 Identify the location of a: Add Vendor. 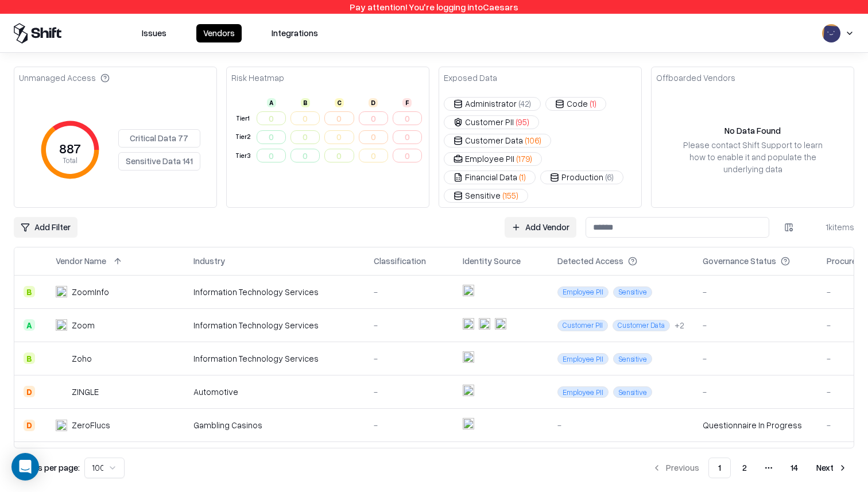
(540, 227).